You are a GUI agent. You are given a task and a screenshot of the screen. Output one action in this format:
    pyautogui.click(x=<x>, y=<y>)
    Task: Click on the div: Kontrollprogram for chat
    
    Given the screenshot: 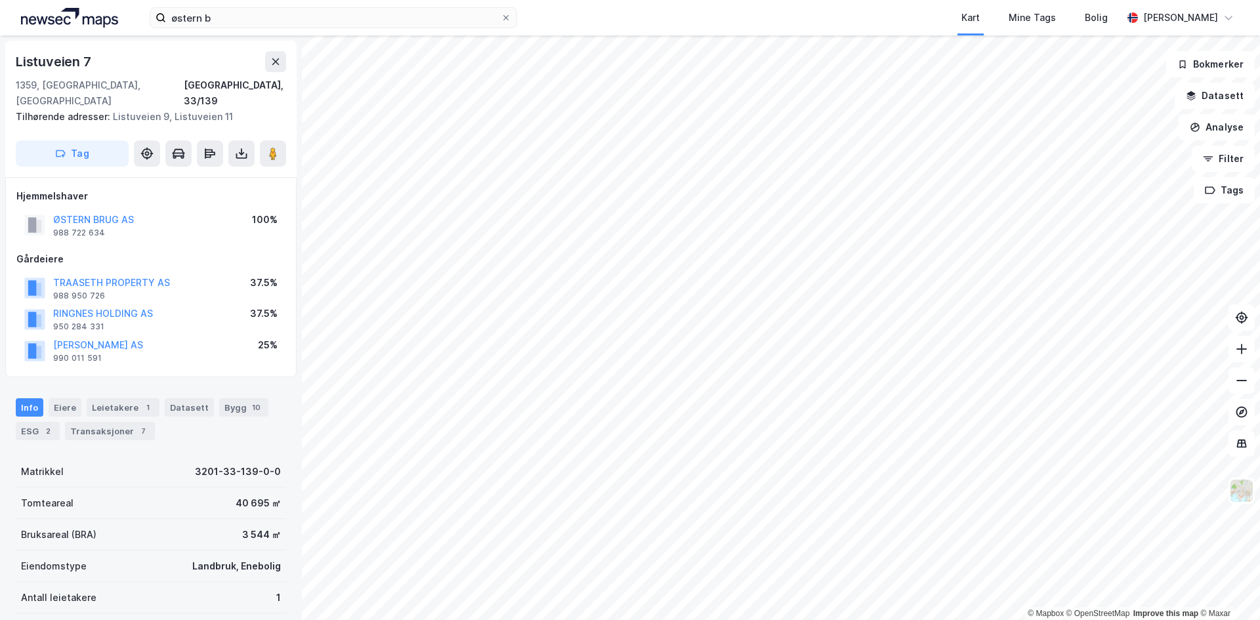 What is the action you would take?
    pyautogui.click(x=1228, y=589)
    